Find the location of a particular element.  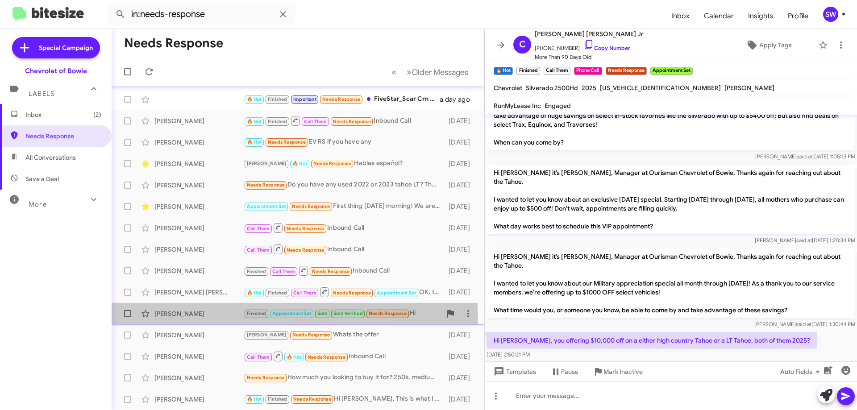

span: Engaged is located at coordinates (558, 106).